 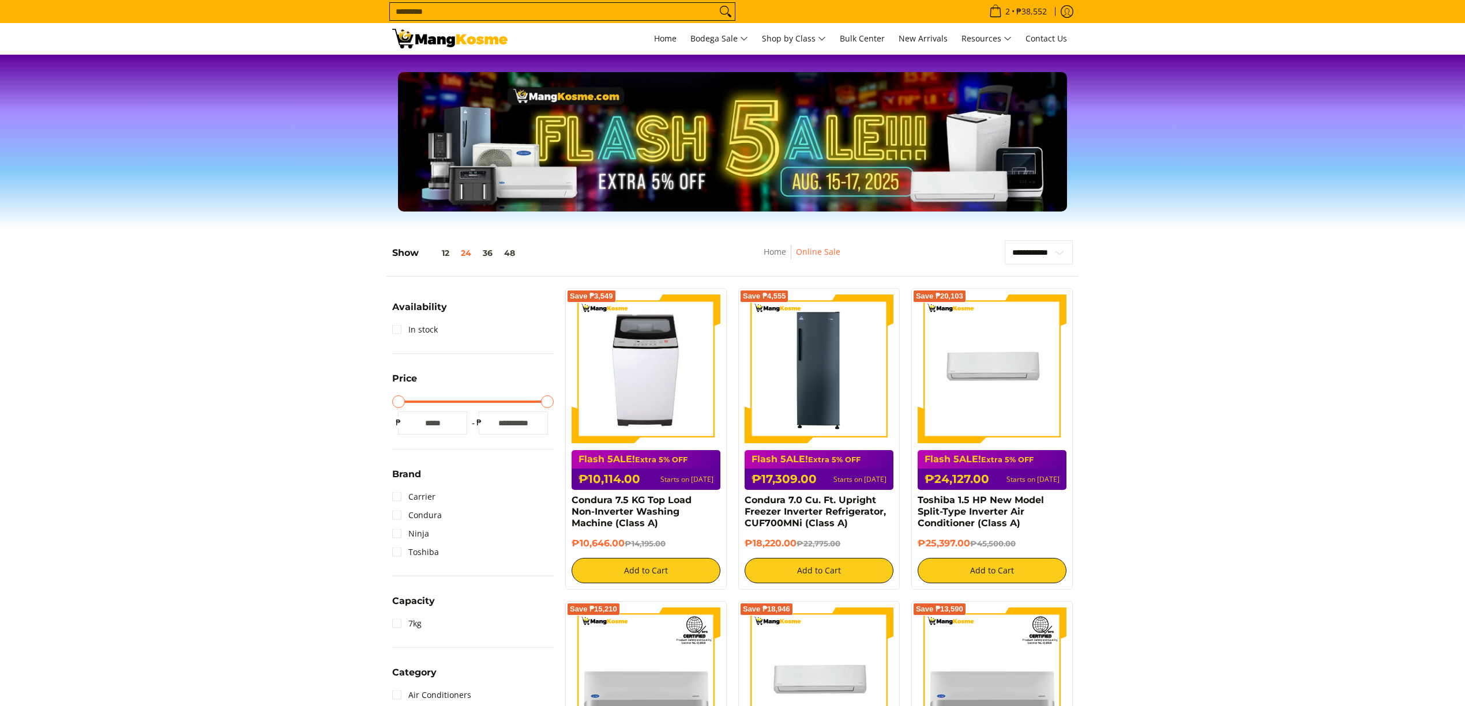 I want to click on span: Save ₱3,549, so click(x=591, y=296).